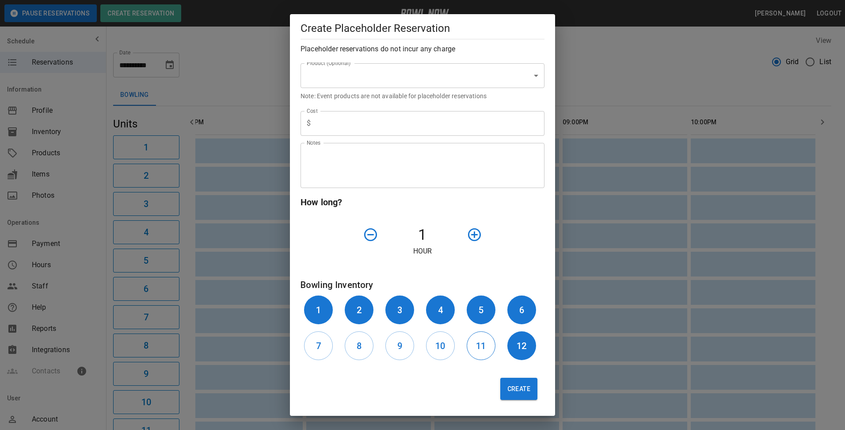 The width and height of the screenshot is (845, 430). I want to click on button: 3, so click(399, 309).